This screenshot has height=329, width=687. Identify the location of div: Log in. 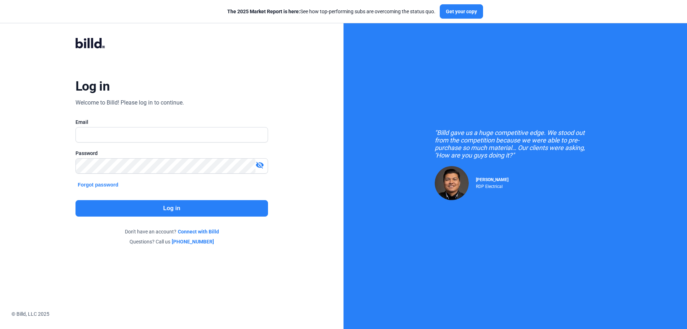
(92, 86).